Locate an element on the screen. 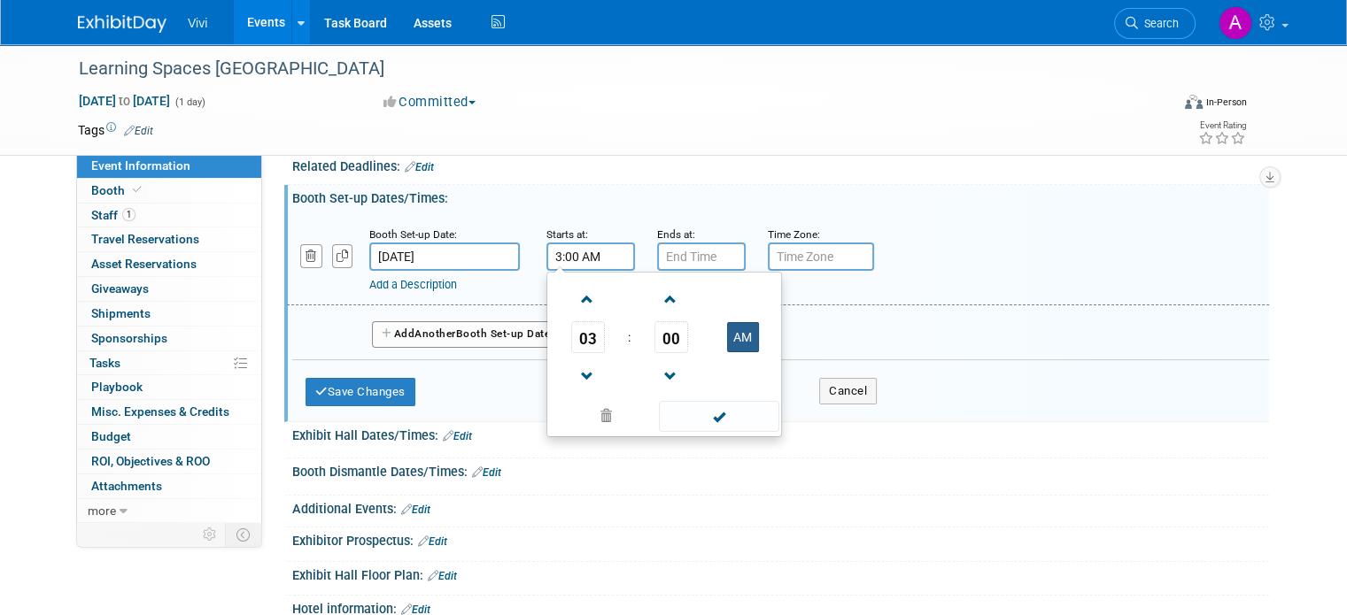 This screenshot has width=1347, height=615. span: Playbook is located at coordinates (117, 387).